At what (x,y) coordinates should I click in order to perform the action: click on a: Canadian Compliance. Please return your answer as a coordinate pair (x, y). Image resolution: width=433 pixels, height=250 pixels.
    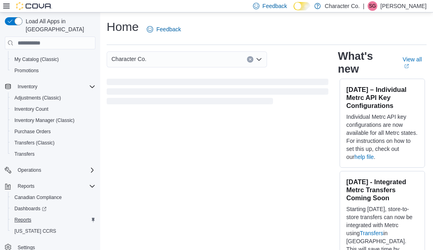
    Looking at the image, I should click on (38, 197).